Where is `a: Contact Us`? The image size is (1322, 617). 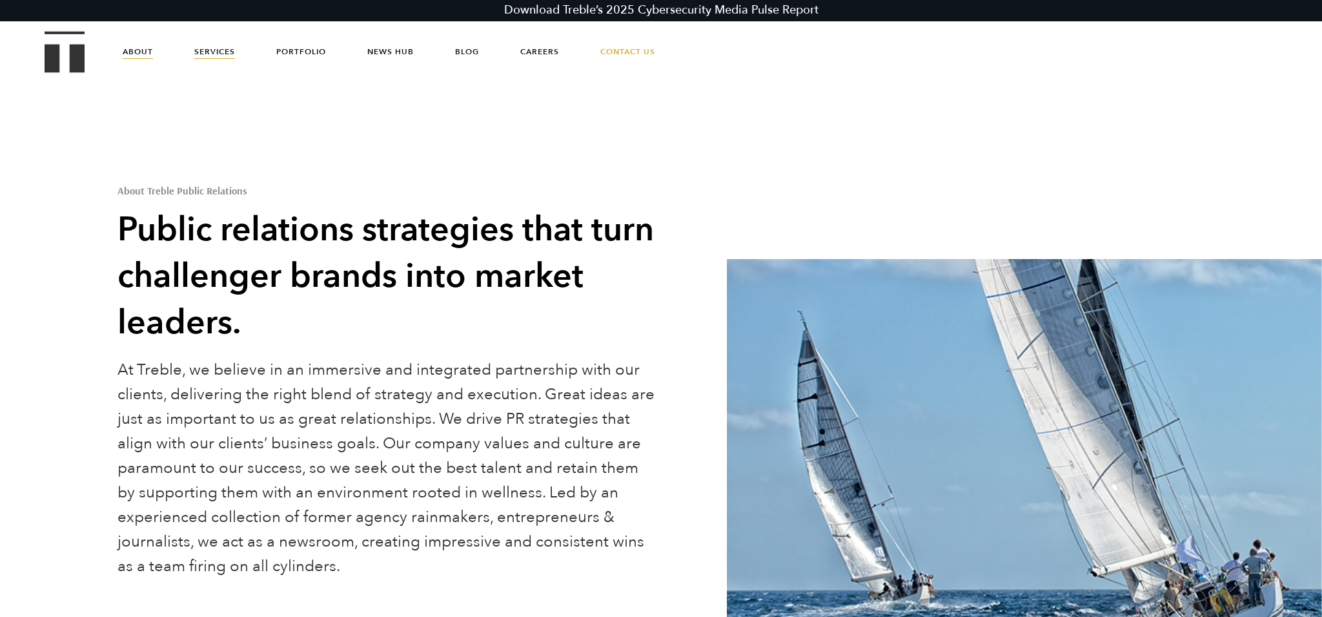 a: Contact Us is located at coordinates (628, 52).